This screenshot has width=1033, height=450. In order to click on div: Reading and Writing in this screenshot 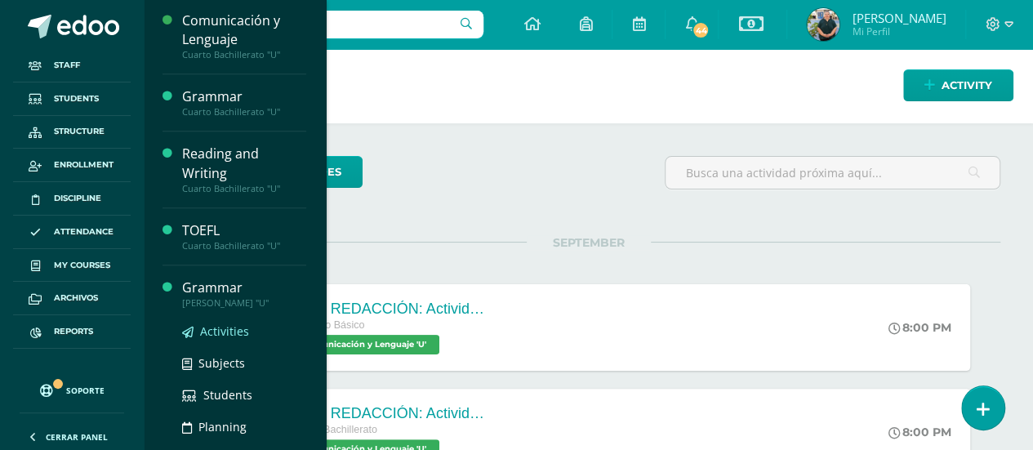, I will do `click(244, 163)`.